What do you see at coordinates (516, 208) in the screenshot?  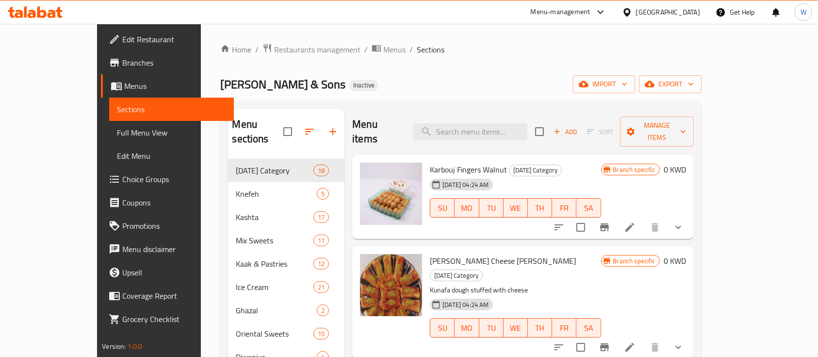 I see `span: WE` at bounding box center [516, 208].